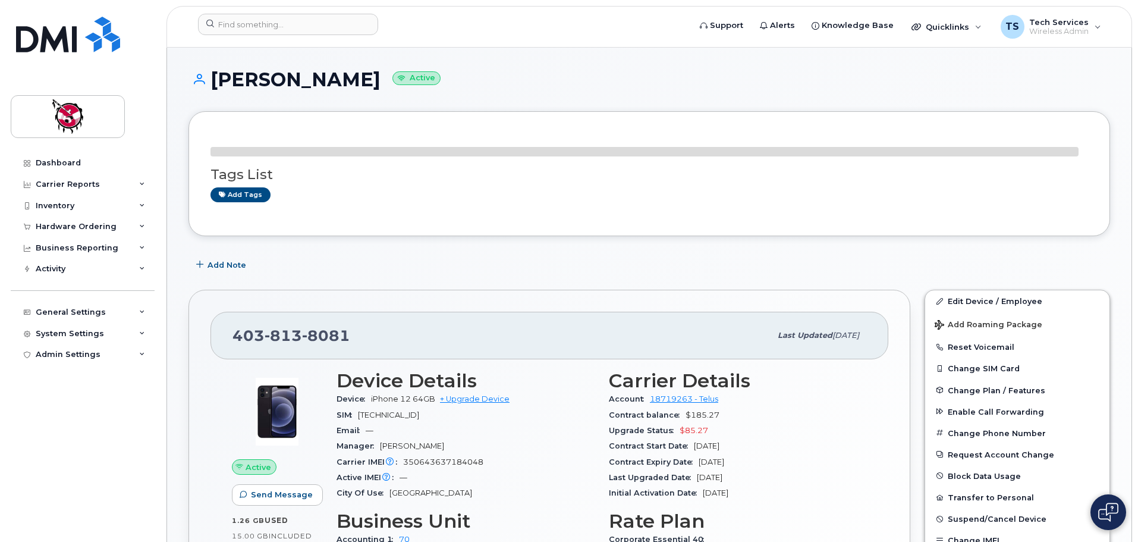 This screenshot has width=1138, height=542. Describe the element at coordinates (368, 477) in the screenshot. I see `span: Active IMEI` at that location.